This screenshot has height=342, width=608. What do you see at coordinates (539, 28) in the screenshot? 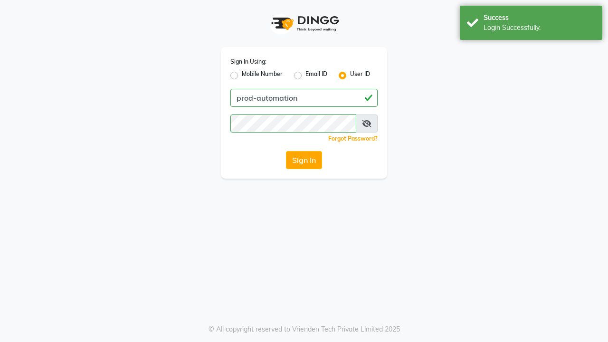
I see `div: Login Successfully.` at bounding box center [539, 28].